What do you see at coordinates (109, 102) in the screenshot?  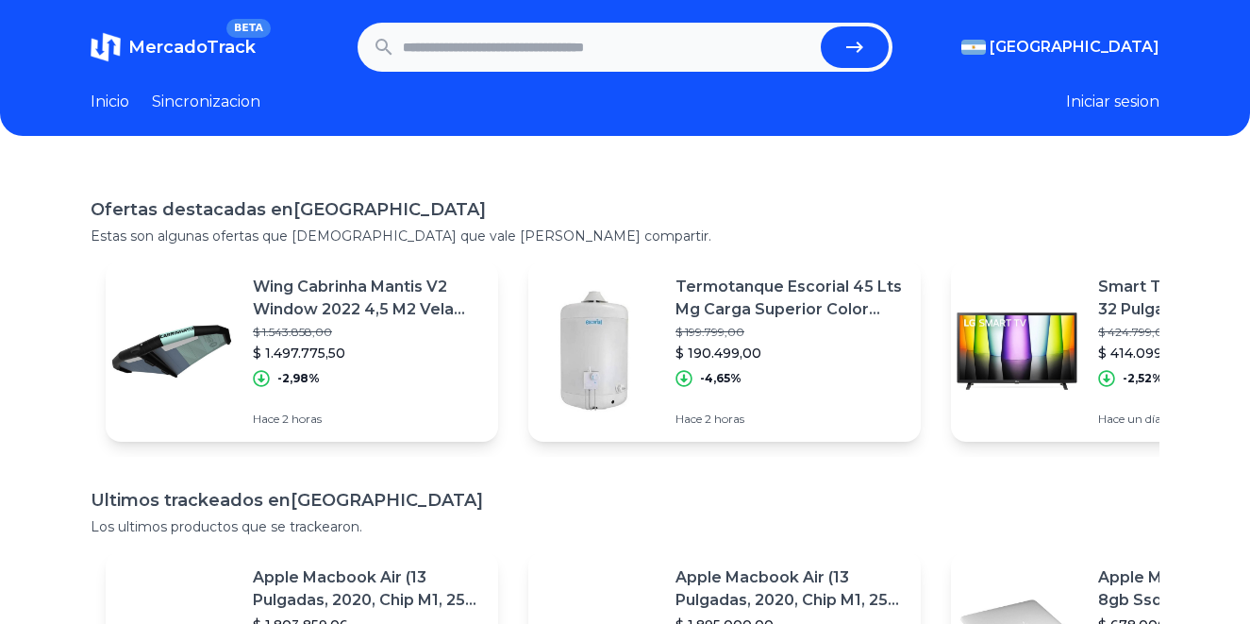 I see `a: Inicio` at bounding box center [109, 102].